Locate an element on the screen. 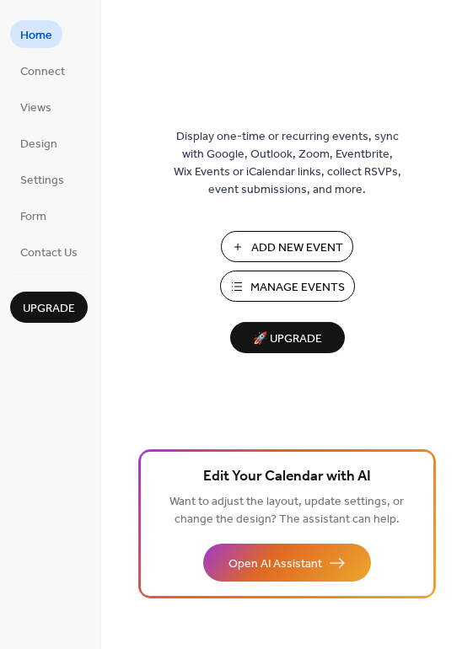 This screenshot has height=649, width=473. a: Home is located at coordinates (36, 34).